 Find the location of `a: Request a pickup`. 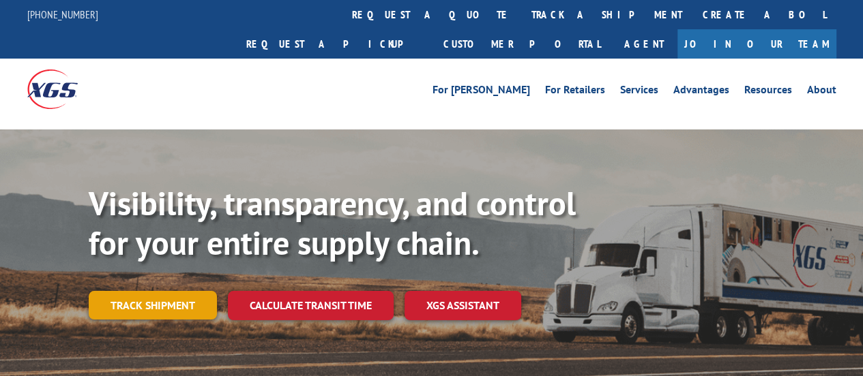

a: Request a pickup is located at coordinates (334, 44).